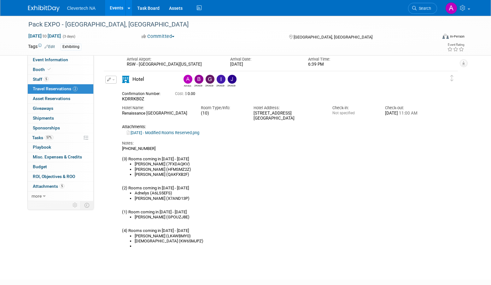 This screenshot has width=491, height=285. I want to click on div: Notes:, so click(275, 143).